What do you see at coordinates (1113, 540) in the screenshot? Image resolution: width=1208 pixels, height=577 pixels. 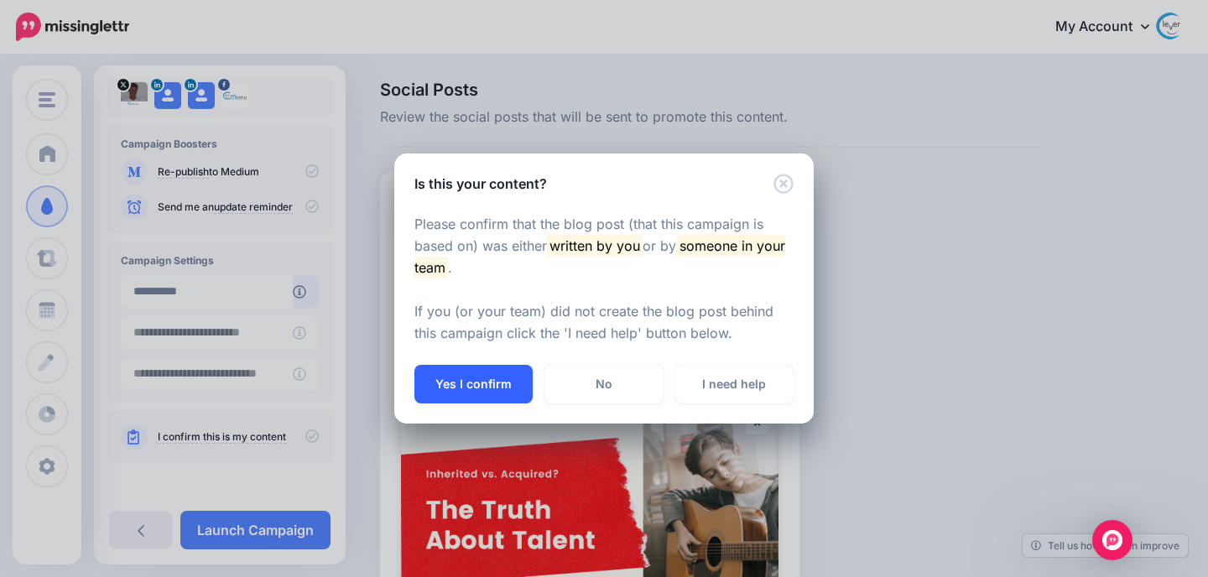 I see `div: Open Intercom Messenger` at bounding box center [1113, 540].